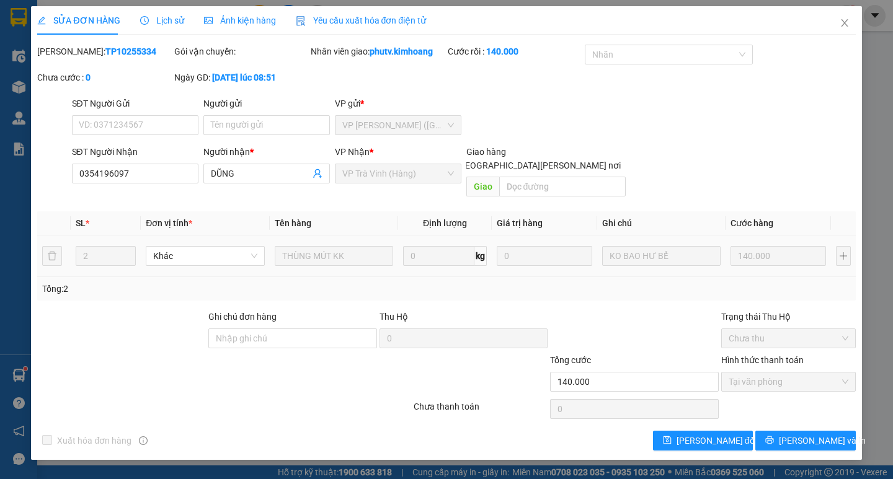 This screenshot has height=479, width=893. What do you see at coordinates (135, 104) in the screenshot?
I see `div: SĐT Người Gửi` at bounding box center [135, 104].